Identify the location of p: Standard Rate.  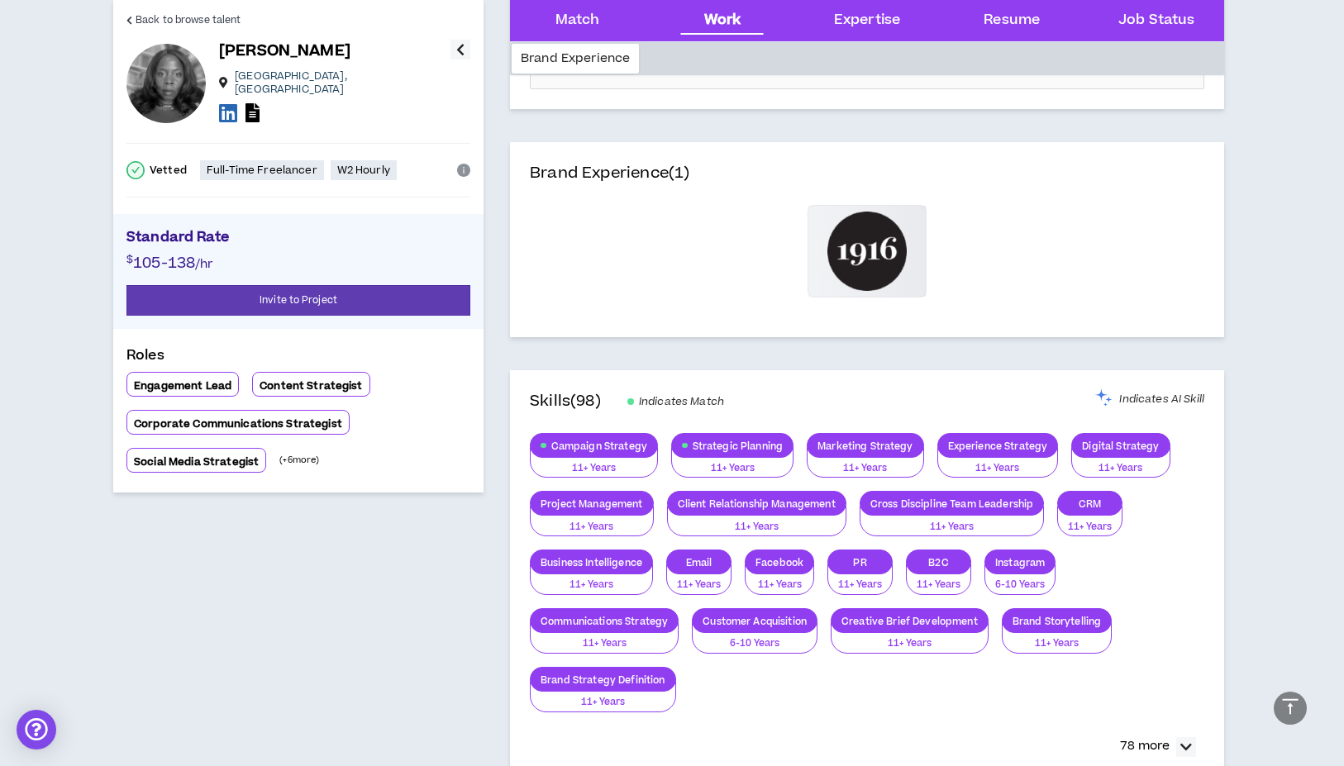
(298, 240).